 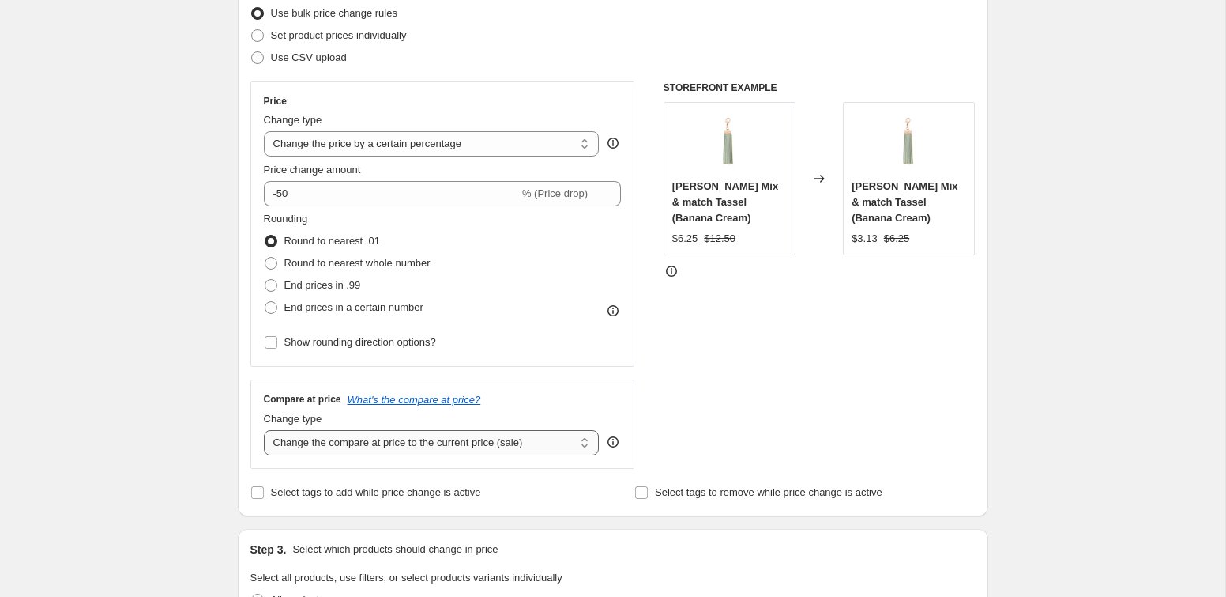 What do you see at coordinates (303, 399) in the screenshot?
I see `h3: Compare at price` at bounding box center [303, 399].